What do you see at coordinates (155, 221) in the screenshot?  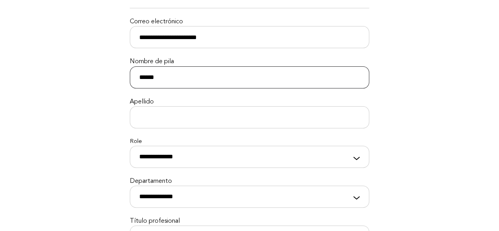 I see `font: Título profesional` at bounding box center [155, 221].